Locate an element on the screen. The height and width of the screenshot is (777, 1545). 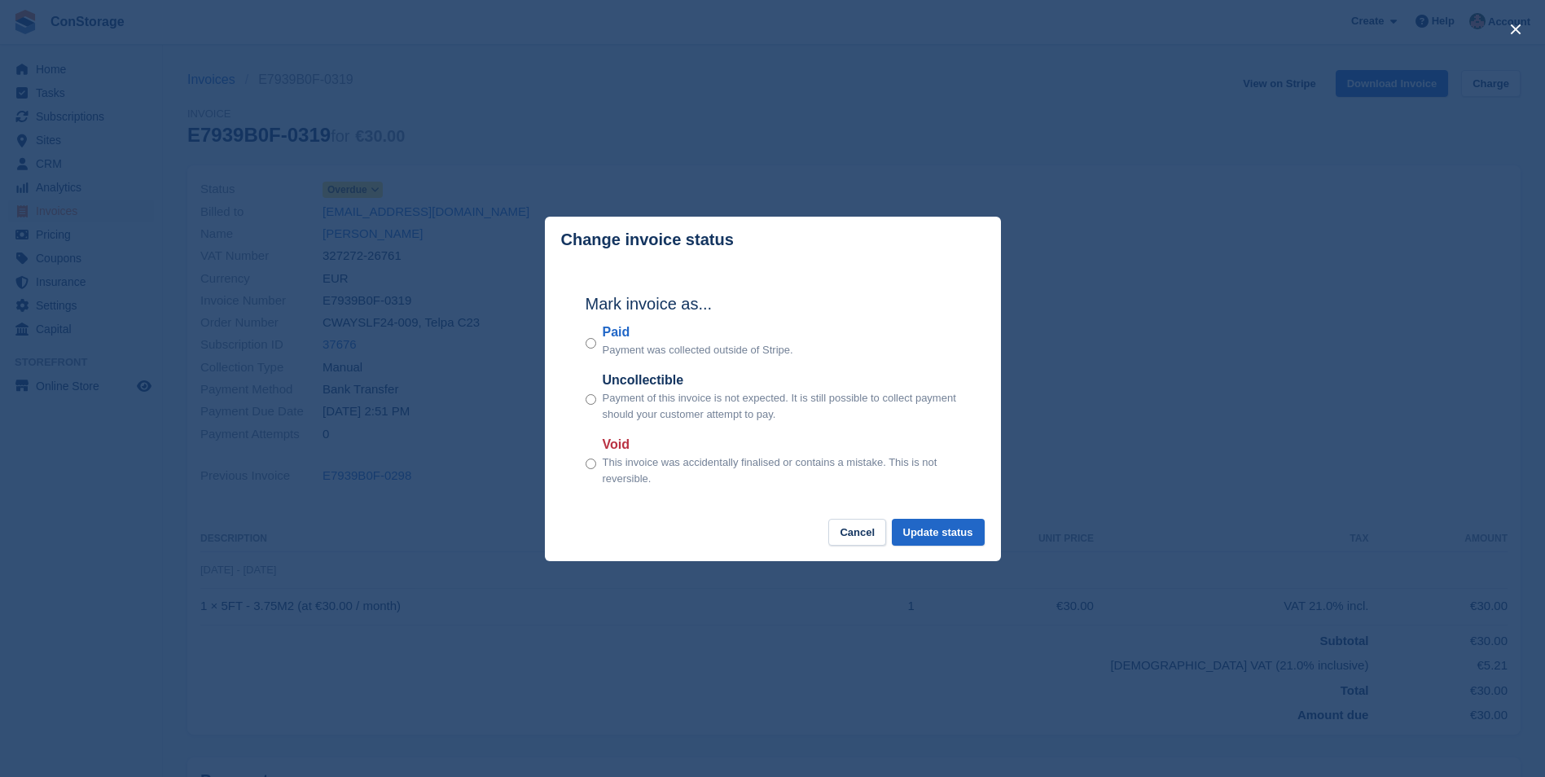
label: Uncollectible is located at coordinates (781, 380).